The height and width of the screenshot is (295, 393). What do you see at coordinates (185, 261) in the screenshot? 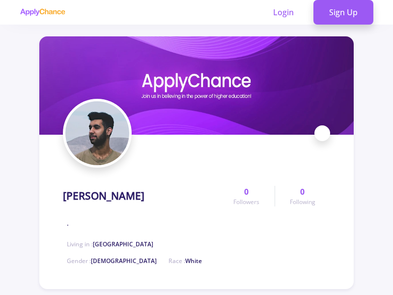
I see `span: Race :` at bounding box center [185, 261].